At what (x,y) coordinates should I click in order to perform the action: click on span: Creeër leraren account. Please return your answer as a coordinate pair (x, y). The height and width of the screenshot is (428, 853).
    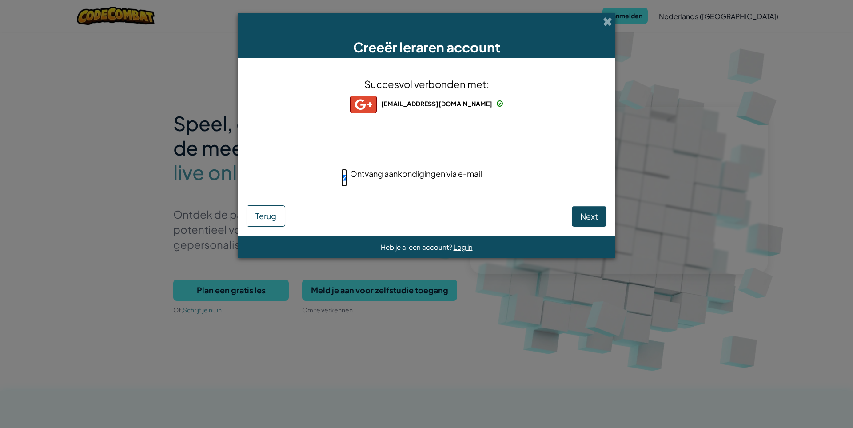
    Looking at the image, I should click on (427, 47).